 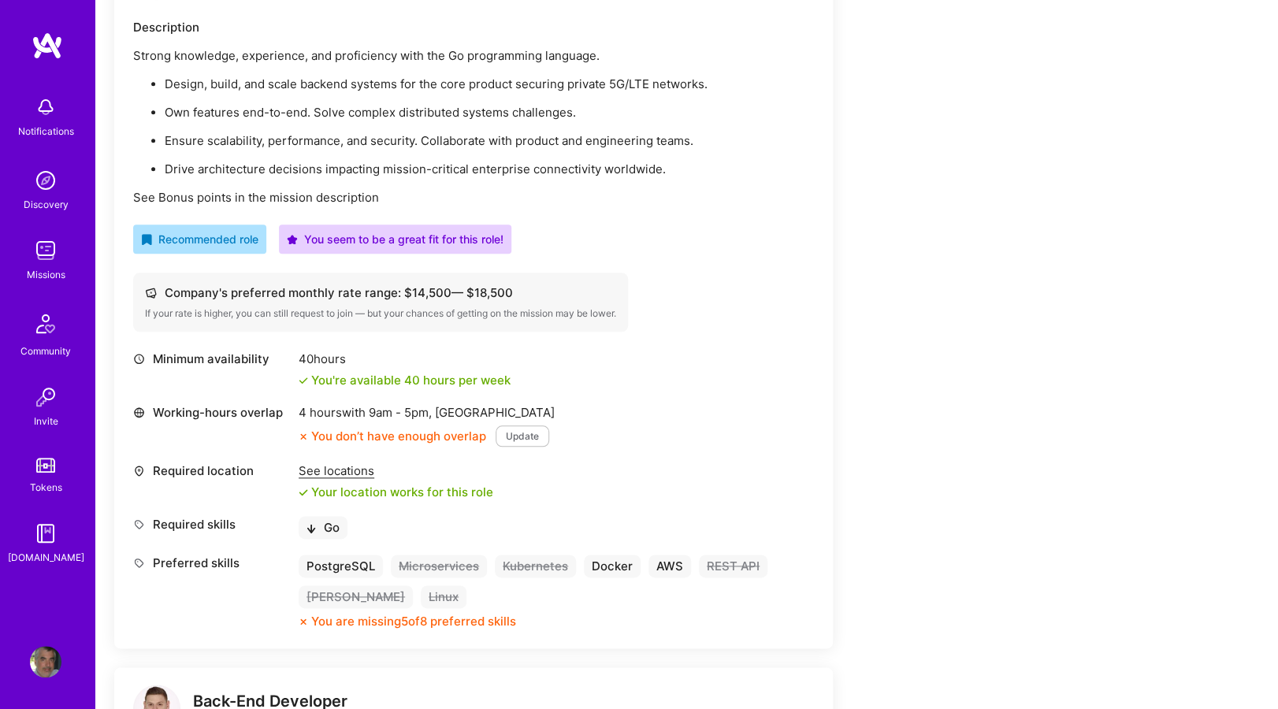 What do you see at coordinates (46, 251) in the screenshot?
I see `img: teamwork` at bounding box center [46, 251].